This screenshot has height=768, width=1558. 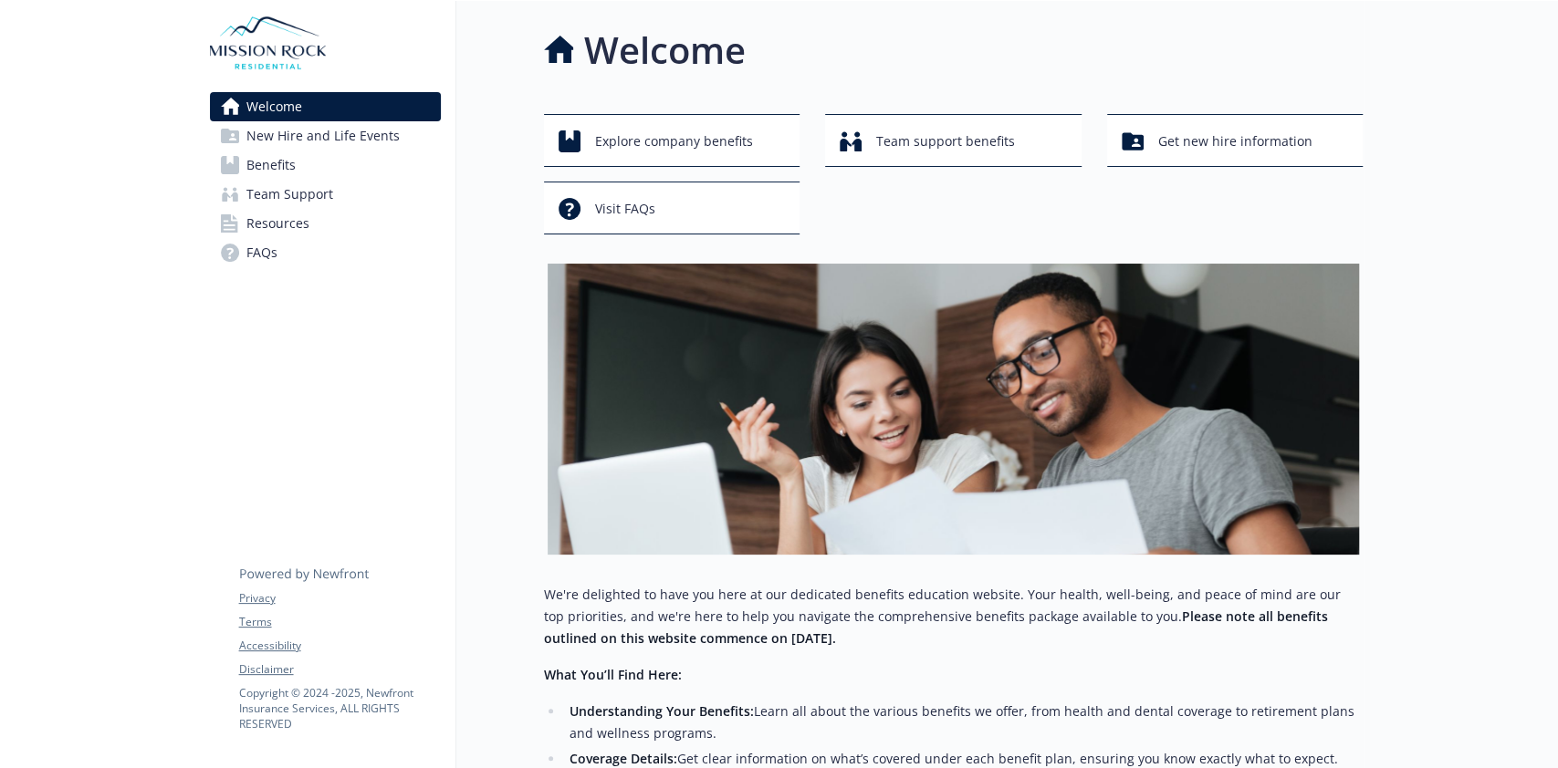 What do you see at coordinates (325, 224) in the screenshot?
I see `a: Resources` at bounding box center [325, 224].